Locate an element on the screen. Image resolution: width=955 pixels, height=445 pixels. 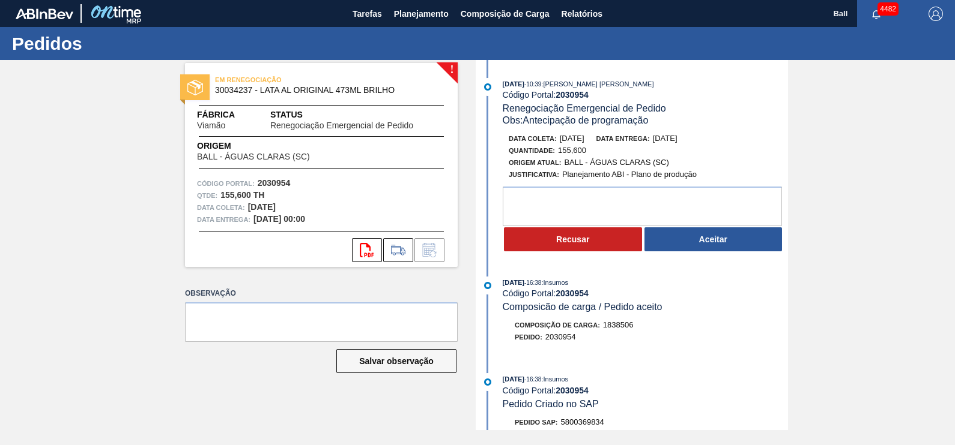
span: 10 is located at coordinates (582, 434).